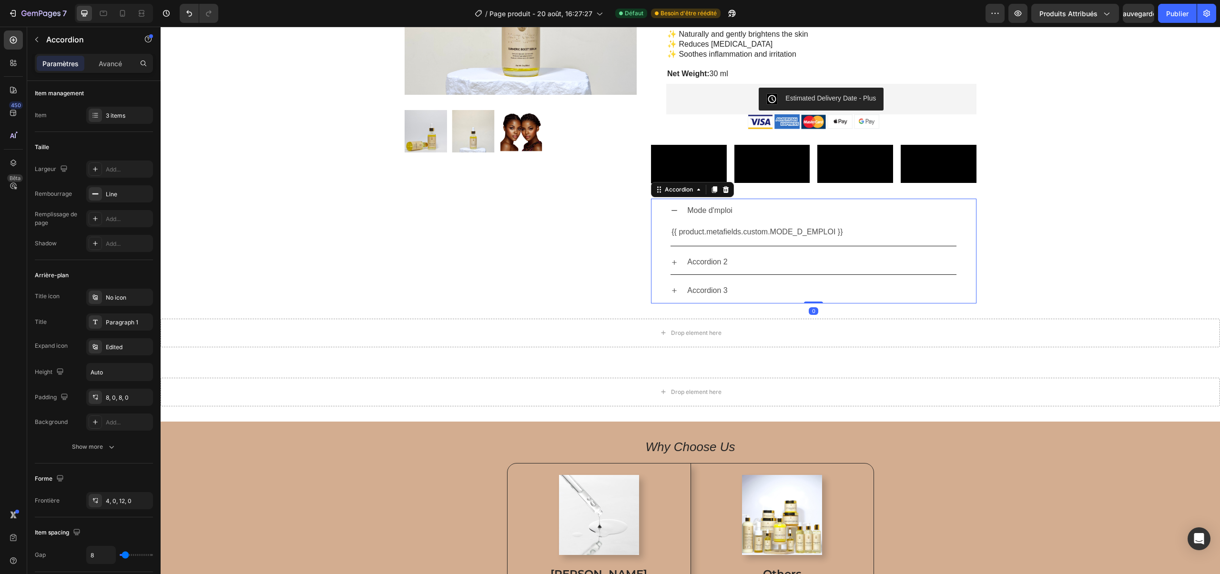  What do you see at coordinates (611, 72) in the screenshot?
I see `img: COTnt4SChPkCEAE=.jpeg` at bounding box center [611, 72].